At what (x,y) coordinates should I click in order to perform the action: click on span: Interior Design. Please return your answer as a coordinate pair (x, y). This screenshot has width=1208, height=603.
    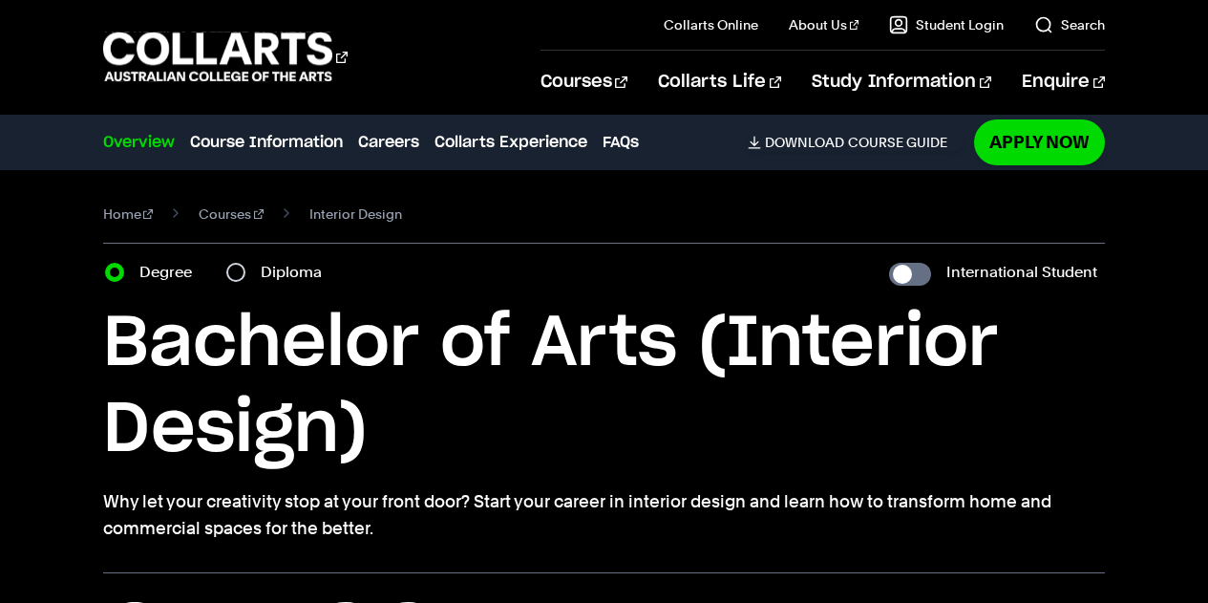
    Looking at the image, I should click on (355, 214).